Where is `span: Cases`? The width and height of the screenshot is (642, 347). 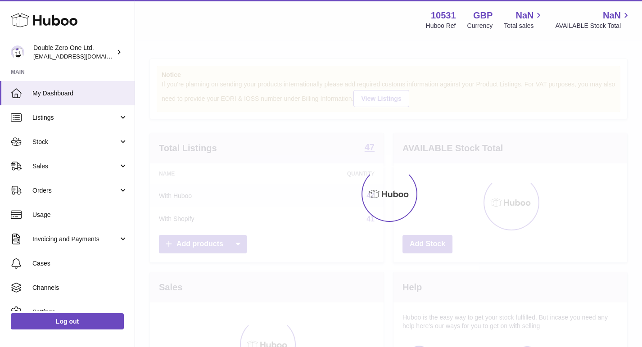
span: Cases is located at coordinates (80, 263).